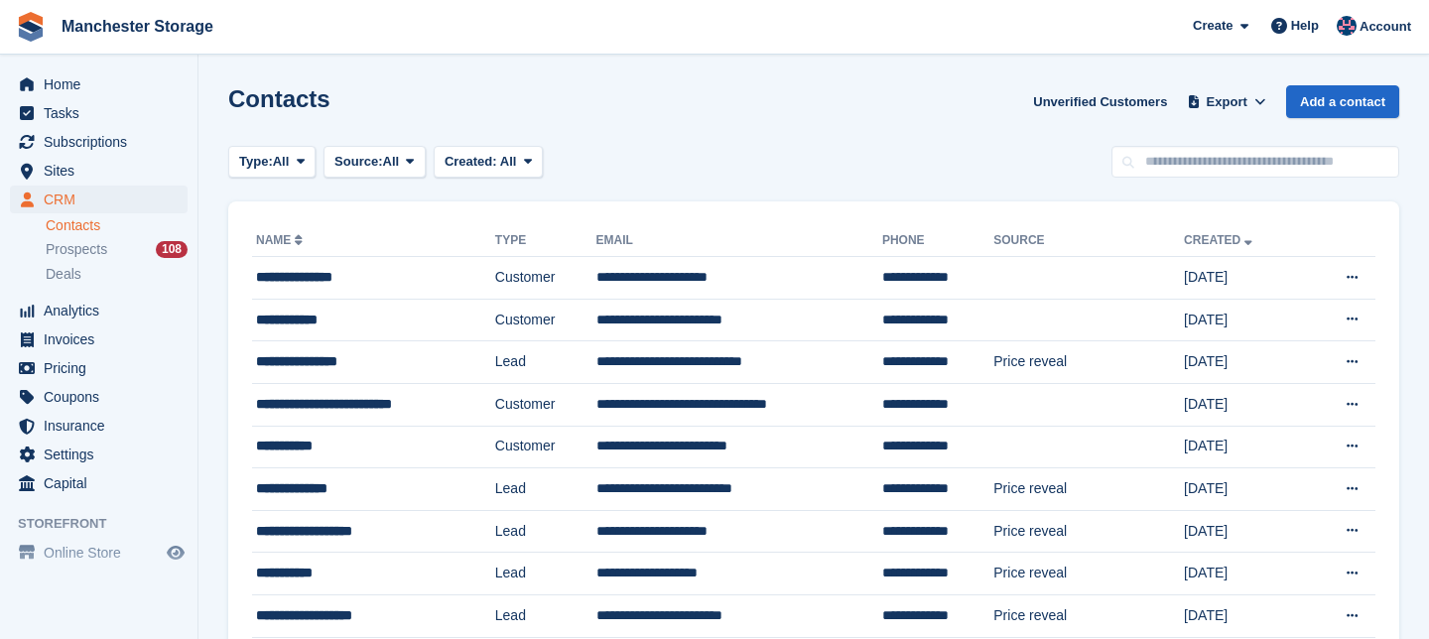  I want to click on span: Settings, so click(103, 455).